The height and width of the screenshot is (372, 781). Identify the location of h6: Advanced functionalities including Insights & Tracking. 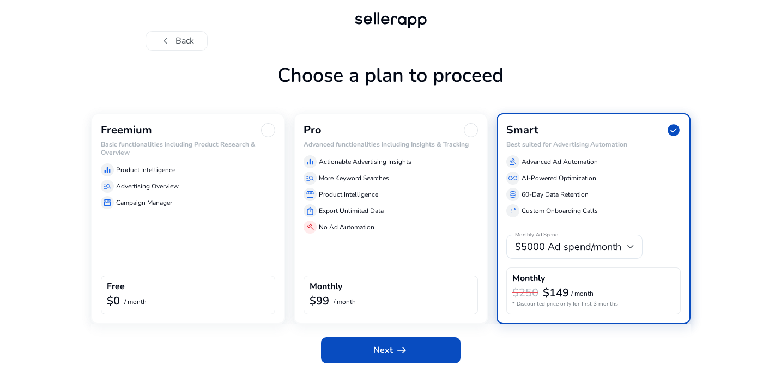
(391, 144).